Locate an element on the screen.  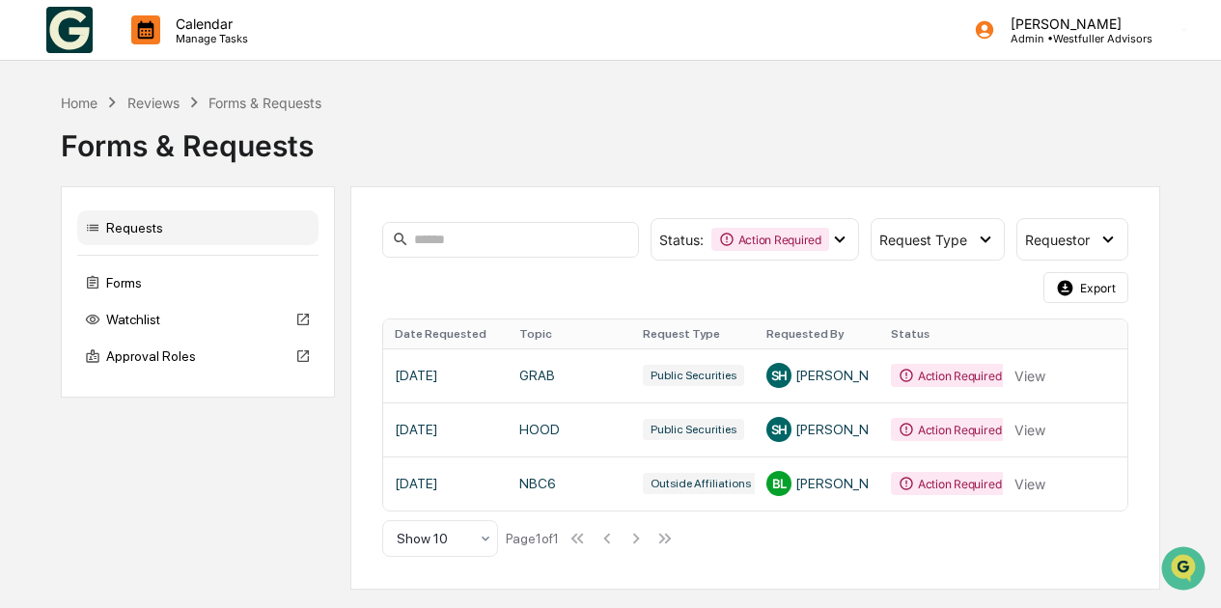
td: GRAB is located at coordinates (569, 375).